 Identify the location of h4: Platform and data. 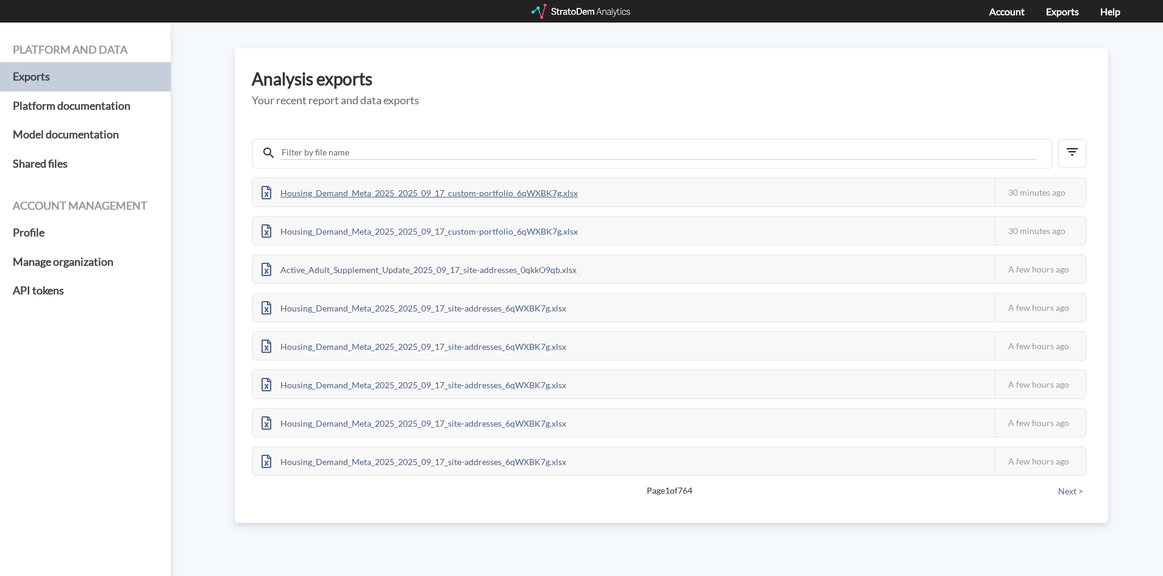
(85, 50).